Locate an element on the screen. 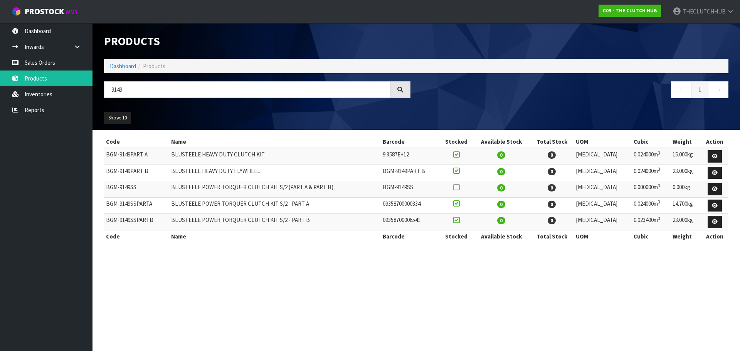 This screenshot has height=351, width=740. span: THECLUTCHHUB is located at coordinates (704, 11).